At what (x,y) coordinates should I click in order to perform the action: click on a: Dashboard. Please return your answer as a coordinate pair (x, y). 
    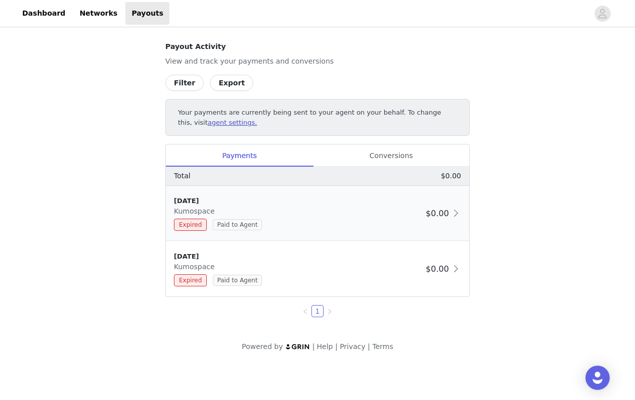
    Looking at the image, I should click on (43, 13).